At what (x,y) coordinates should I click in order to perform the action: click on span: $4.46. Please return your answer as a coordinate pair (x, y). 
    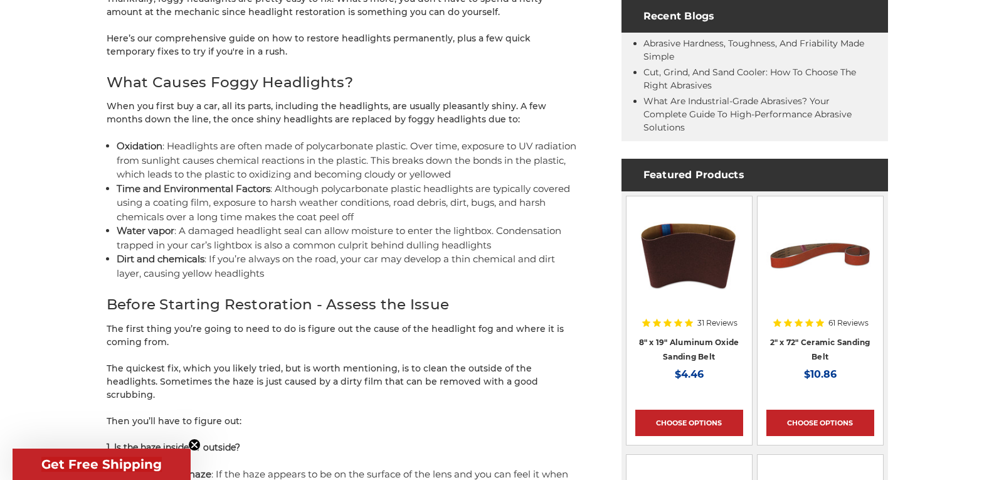
    Looking at the image, I should click on (689, 374).